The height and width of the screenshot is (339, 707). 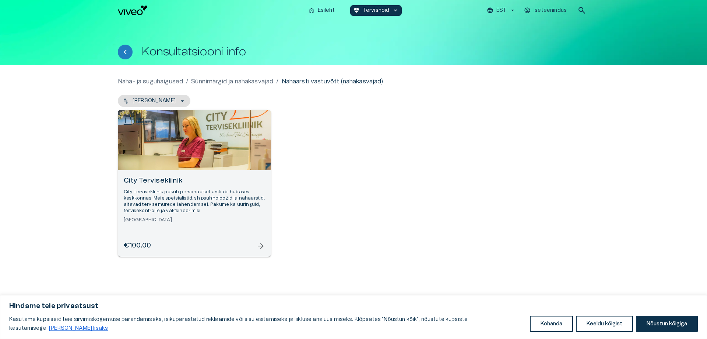 I want to click on a: Open selected supplier available booking dates, so click(x=195, y=183).